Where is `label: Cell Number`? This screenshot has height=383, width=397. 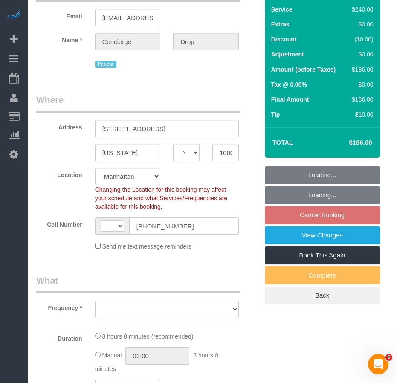
label: Cell Number is located at coordinates (59, 223).